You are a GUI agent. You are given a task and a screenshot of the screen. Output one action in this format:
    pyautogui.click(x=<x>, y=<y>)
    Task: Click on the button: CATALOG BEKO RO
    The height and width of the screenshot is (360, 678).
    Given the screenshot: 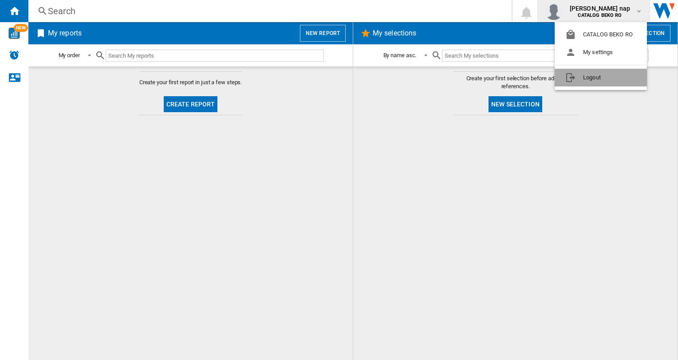 What is the action you would take?
    pyautogui.click(x=601, y=35)
    